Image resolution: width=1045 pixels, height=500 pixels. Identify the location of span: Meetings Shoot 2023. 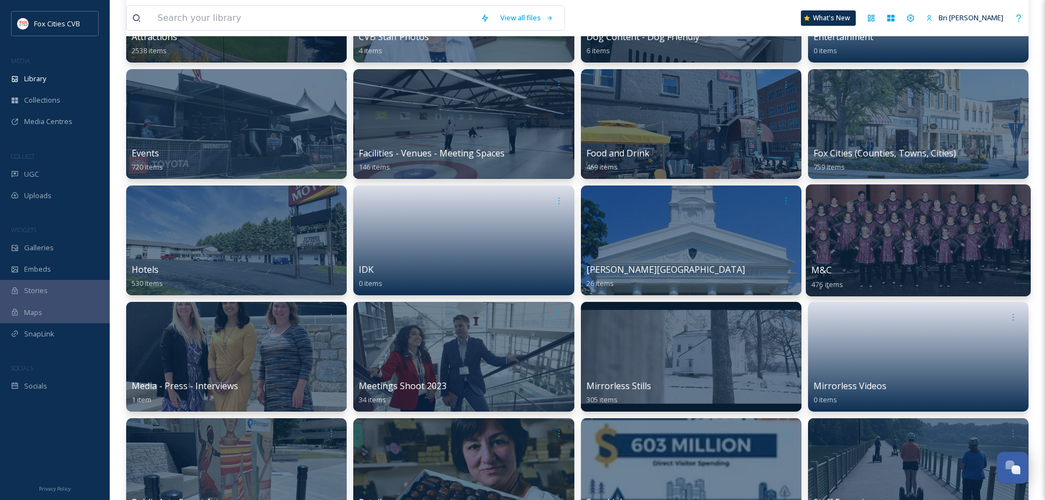
(403, 386).